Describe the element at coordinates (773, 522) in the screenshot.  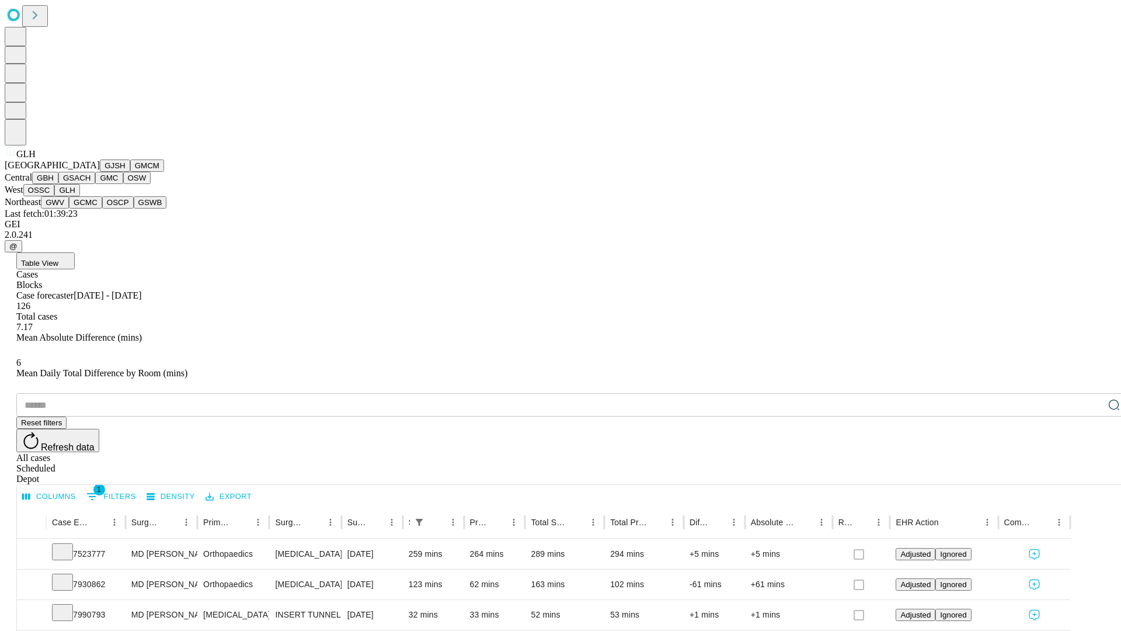
I see `div: Absolute Difference` at that location.